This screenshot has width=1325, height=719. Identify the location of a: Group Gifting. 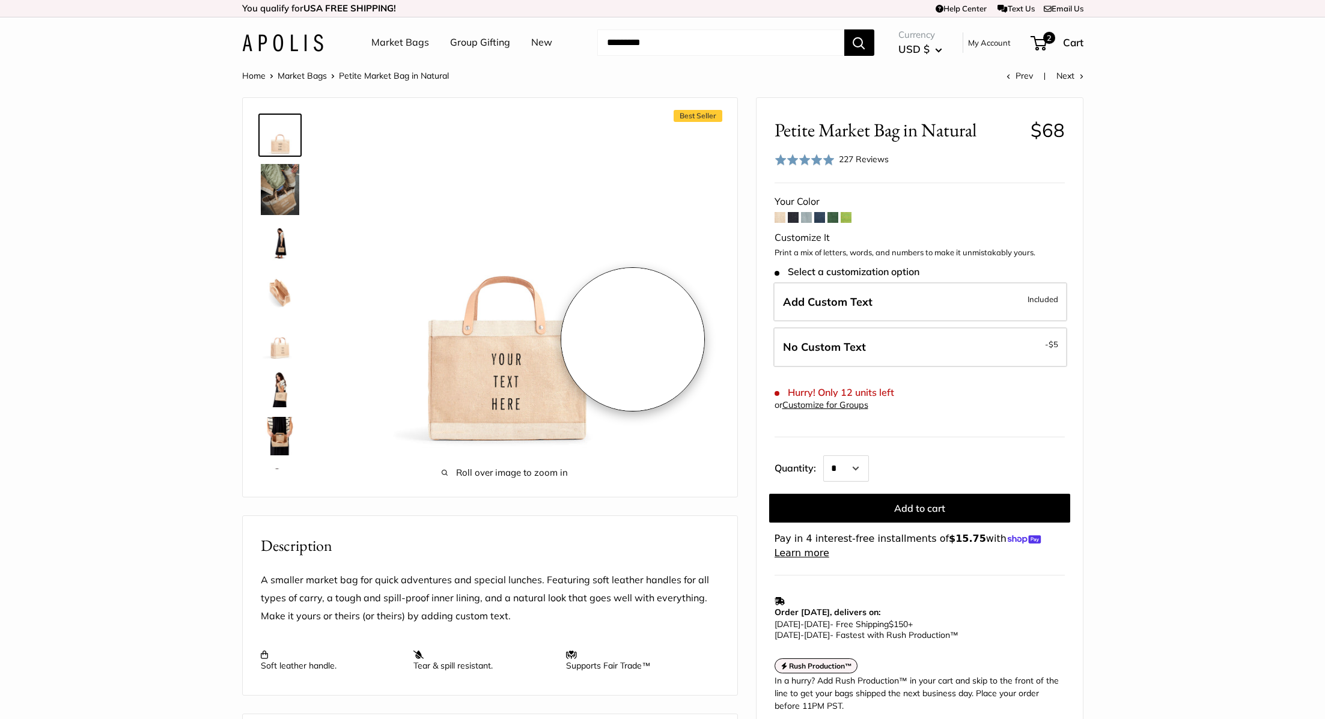
(480, 43).